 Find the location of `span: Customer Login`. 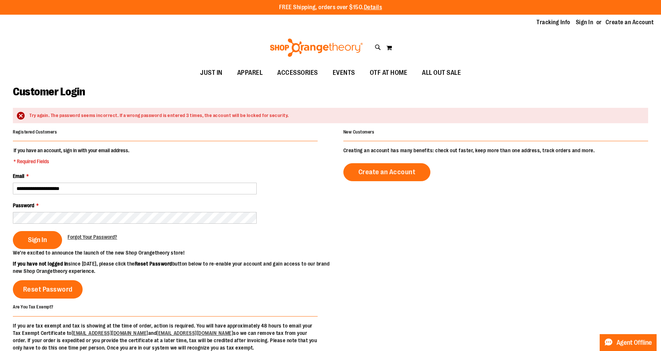

span: Customer Login is located at coordinates (49, 92).